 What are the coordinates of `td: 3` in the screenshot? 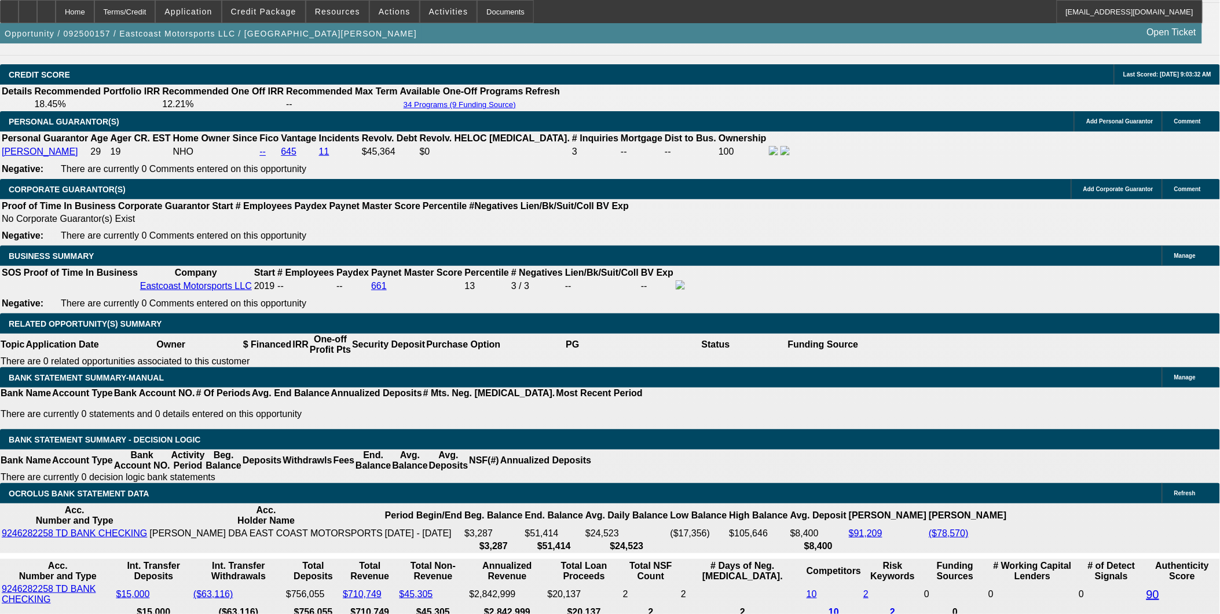 It's located at (595, 152).